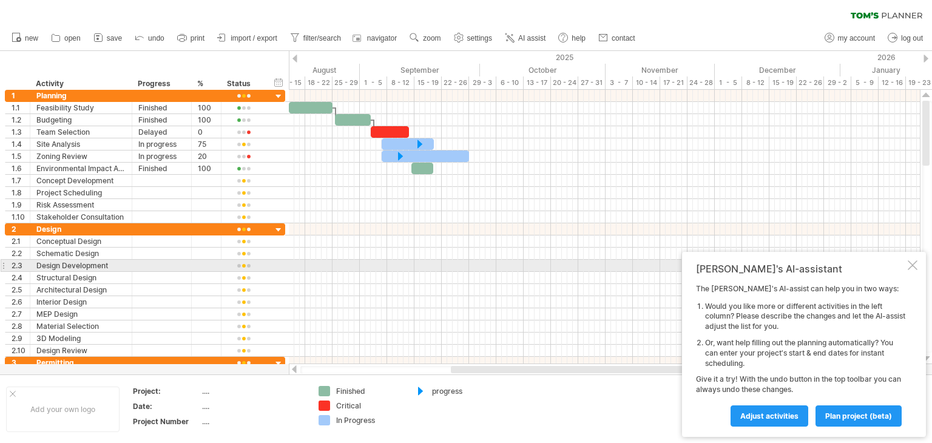 The width and height of the screenshot is (932, 443). What do you see at coordinates (369, 405) in the screenshot?
I see `div: Critical` at bounding box center [369, 405].